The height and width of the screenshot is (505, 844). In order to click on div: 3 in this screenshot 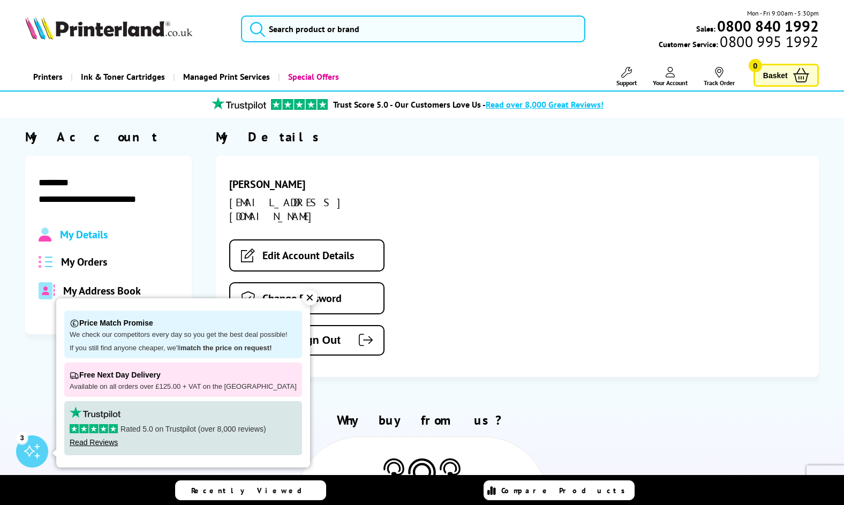, I will do `click(22, 438)`.